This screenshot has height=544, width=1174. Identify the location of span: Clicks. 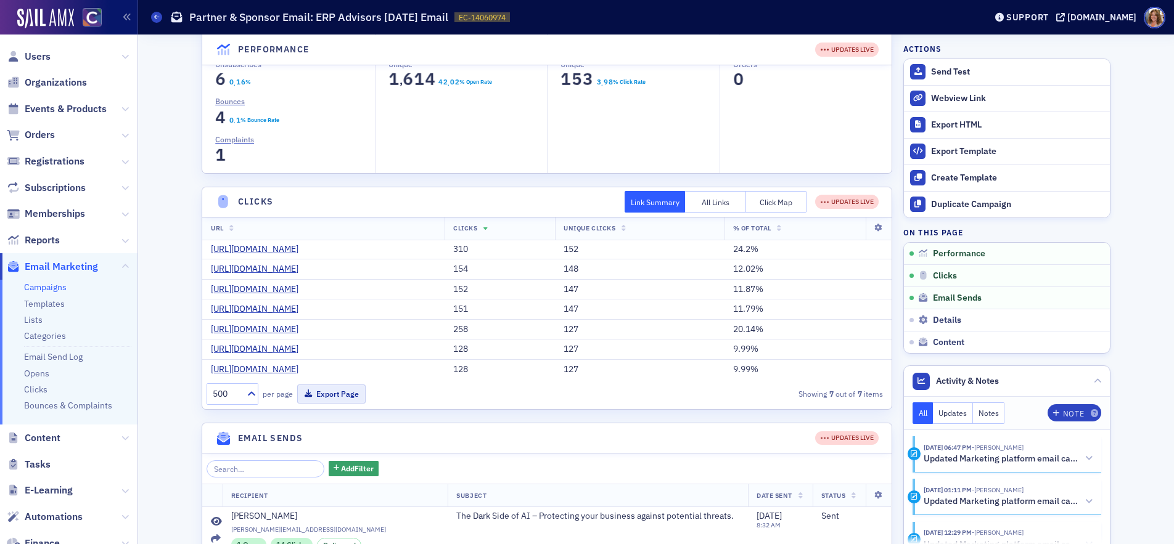
(945, 276).